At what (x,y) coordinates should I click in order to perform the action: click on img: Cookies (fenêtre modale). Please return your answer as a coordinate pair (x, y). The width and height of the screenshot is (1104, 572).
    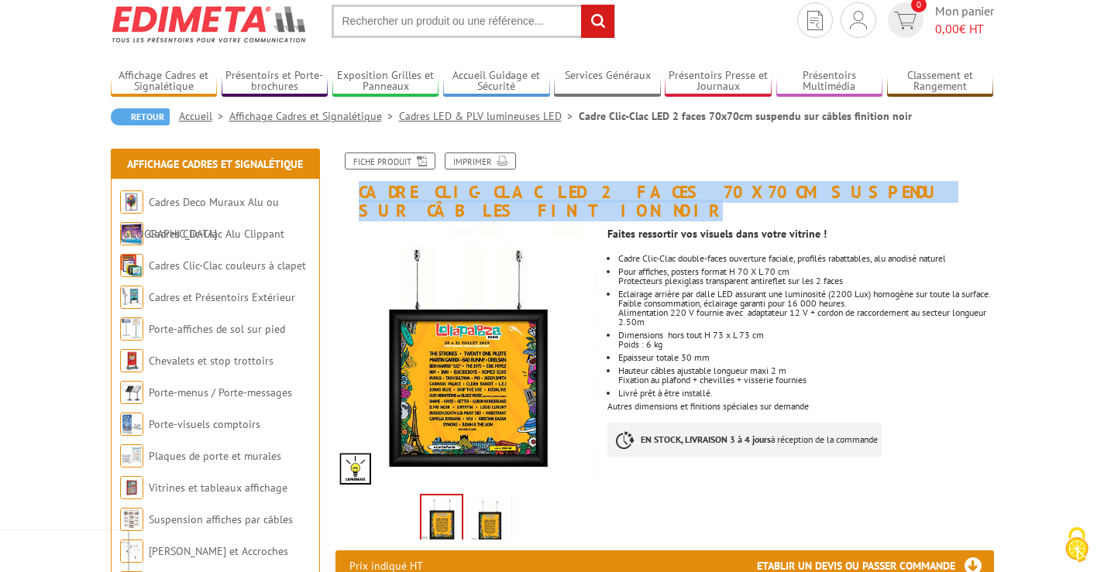
    Looking at the image, I should click on (1077, 545).